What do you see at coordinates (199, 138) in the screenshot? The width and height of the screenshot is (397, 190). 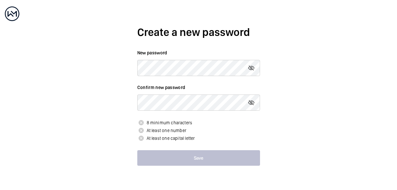 I see `p: At least one capital letter` at bounding box center [199, 138].